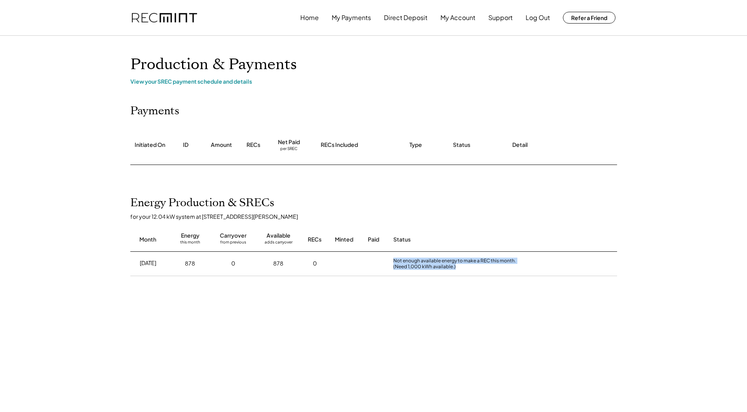 This screenshot has height=412, width=747. Describe the element at coordinates (520, 145) in the screenshot. I see `div: Detail` at that location.